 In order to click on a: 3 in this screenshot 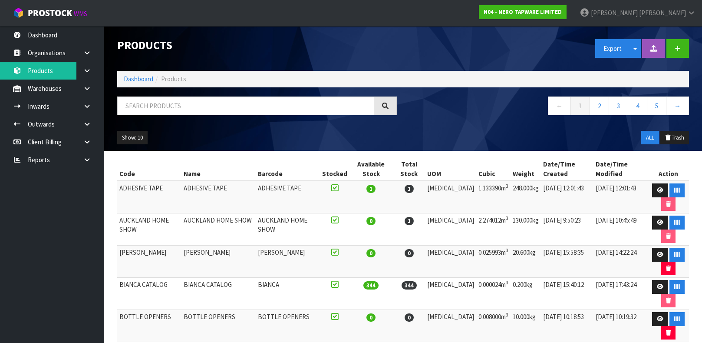, I will do `click(619, 106)`.